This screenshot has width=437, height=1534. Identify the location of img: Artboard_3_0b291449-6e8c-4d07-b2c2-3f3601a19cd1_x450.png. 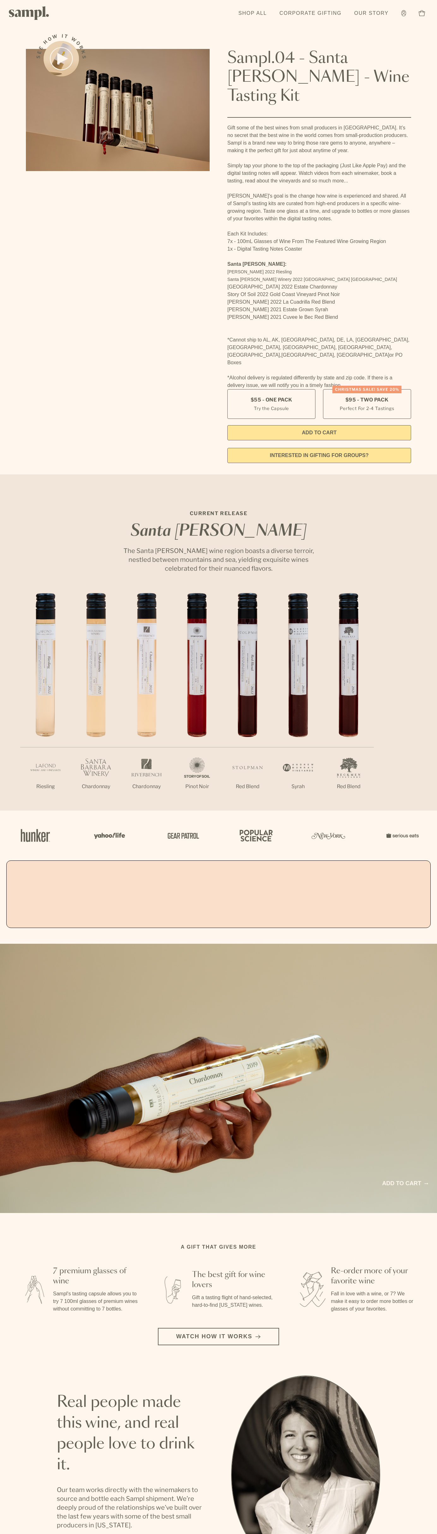
(328, 835).